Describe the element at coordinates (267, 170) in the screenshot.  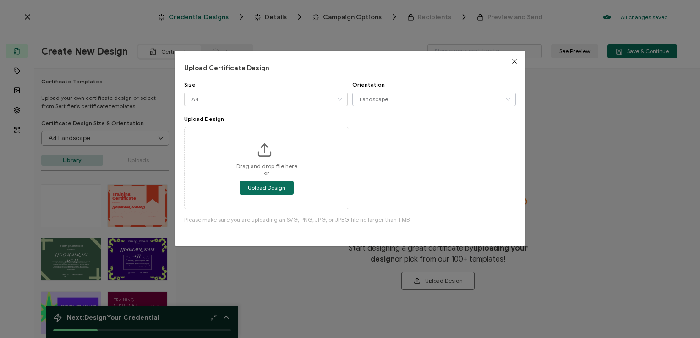
I see `span: Drag and drop file here or` at that location.